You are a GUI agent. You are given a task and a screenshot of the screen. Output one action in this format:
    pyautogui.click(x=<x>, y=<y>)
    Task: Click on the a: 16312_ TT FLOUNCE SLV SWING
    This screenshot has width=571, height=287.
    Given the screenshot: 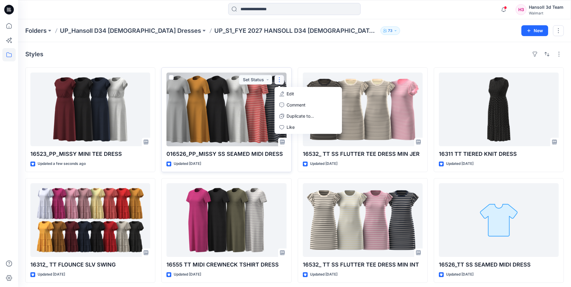 What is the action you would take?
    pyautogui.click(x=90, y=220)
    